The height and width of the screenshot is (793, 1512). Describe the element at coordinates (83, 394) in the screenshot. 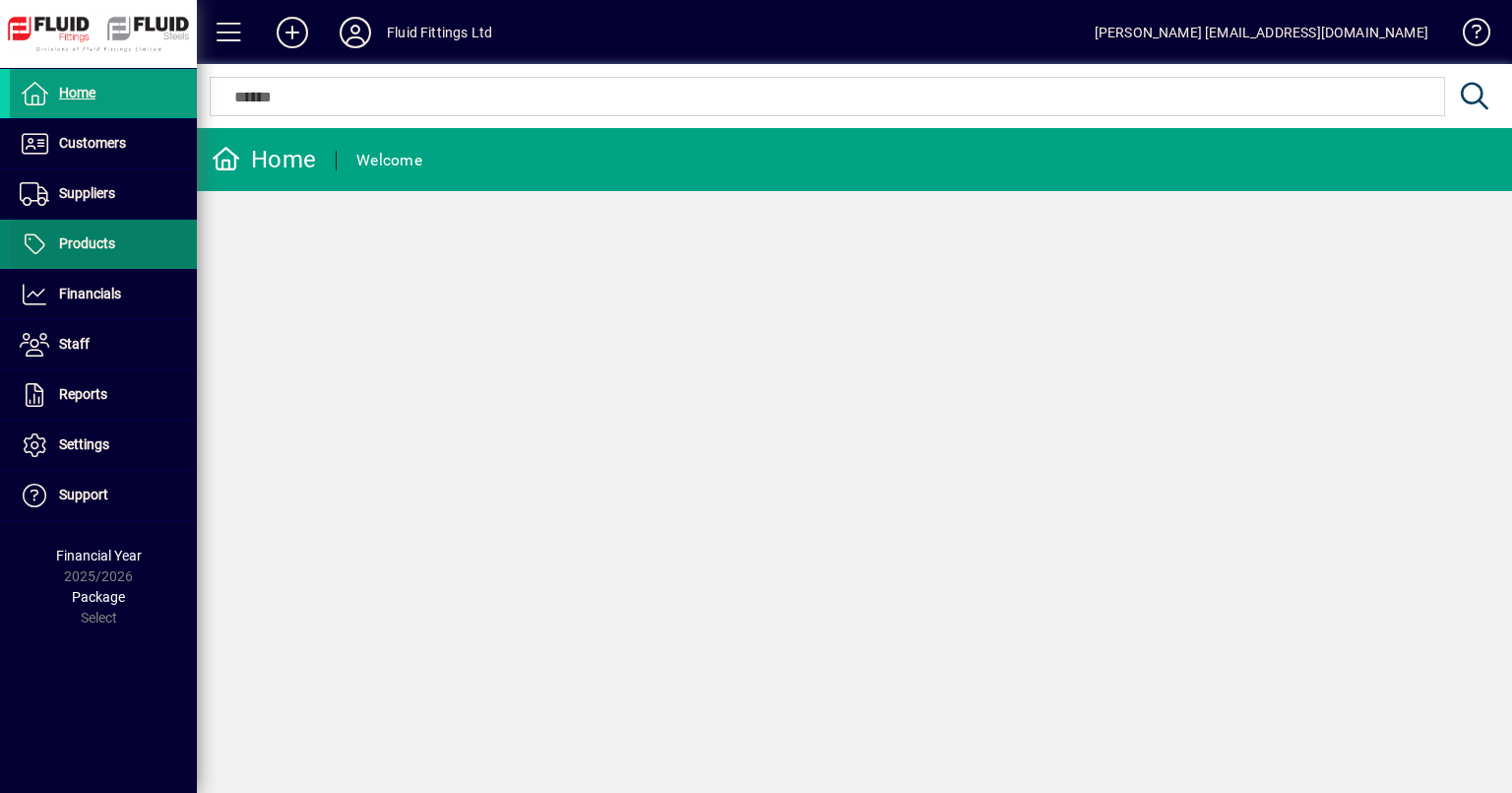

I see `span: Reports` at that location.